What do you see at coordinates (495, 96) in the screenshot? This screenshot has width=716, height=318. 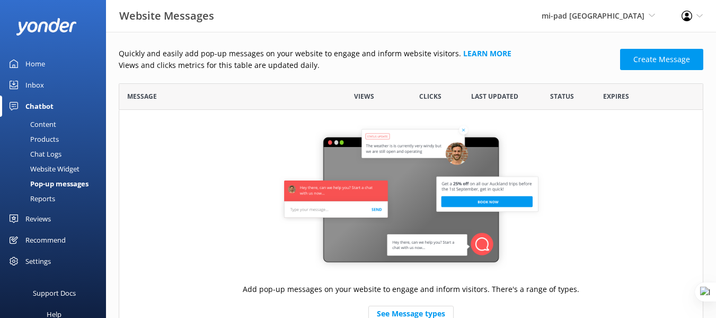 I see `span: Last updated` at bounding box center [495, 96].